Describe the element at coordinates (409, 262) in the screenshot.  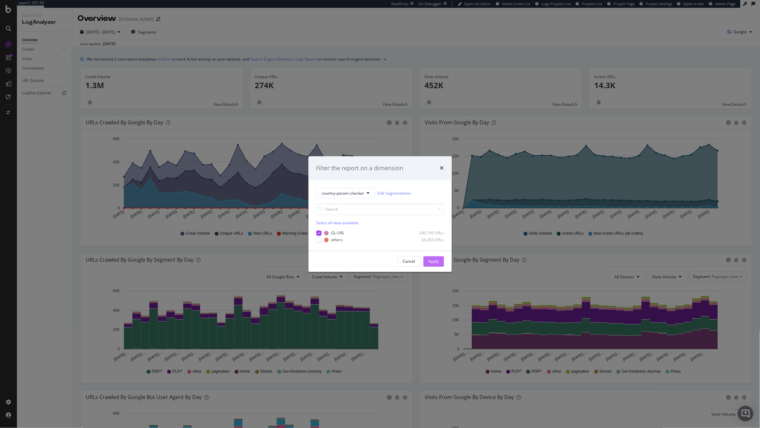
I see `button: Cancel` at that location.